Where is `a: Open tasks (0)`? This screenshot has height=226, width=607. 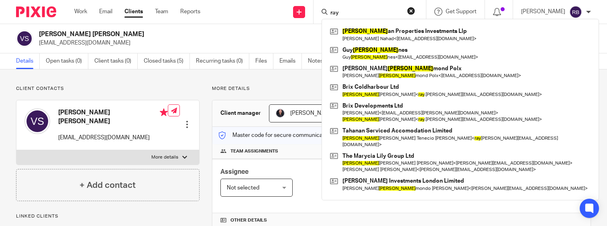 a: Open tasks (0) is located at coordinates (67, 61).